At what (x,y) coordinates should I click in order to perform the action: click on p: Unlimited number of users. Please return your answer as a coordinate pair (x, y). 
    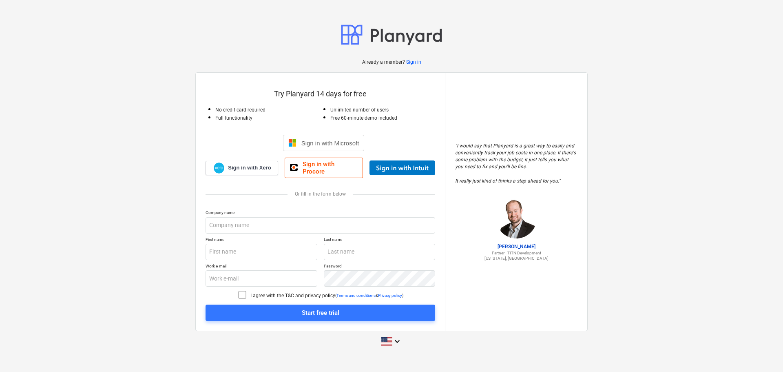
    Looking at the image, I should click on (383, 110).